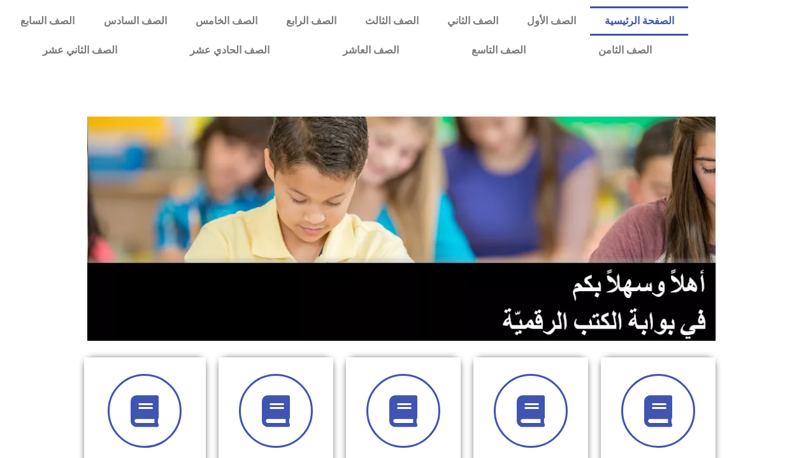 This screenshot has height=458, width=806. I want to click on a: الصف الرابع, so click(311, 21).